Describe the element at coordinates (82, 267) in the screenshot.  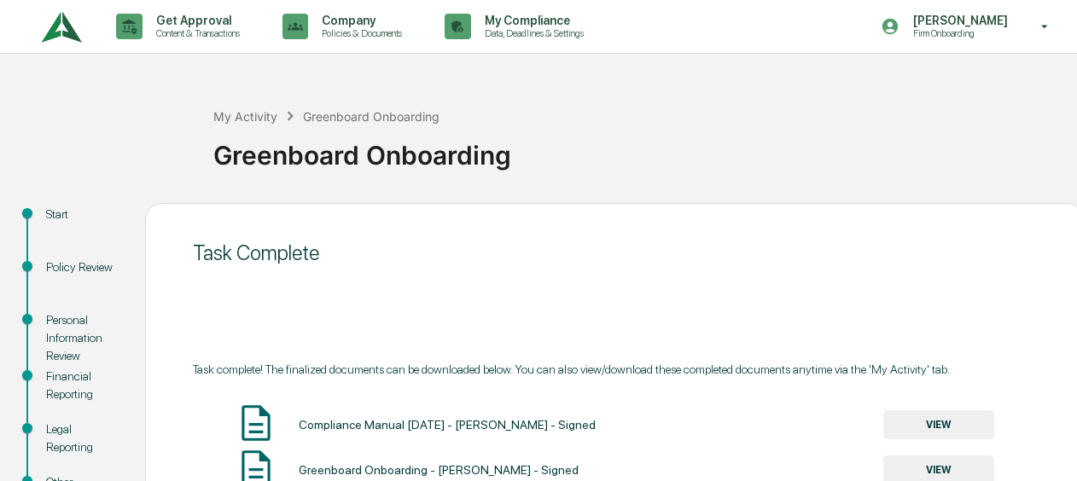
I see `div: Policy Review` at that location.